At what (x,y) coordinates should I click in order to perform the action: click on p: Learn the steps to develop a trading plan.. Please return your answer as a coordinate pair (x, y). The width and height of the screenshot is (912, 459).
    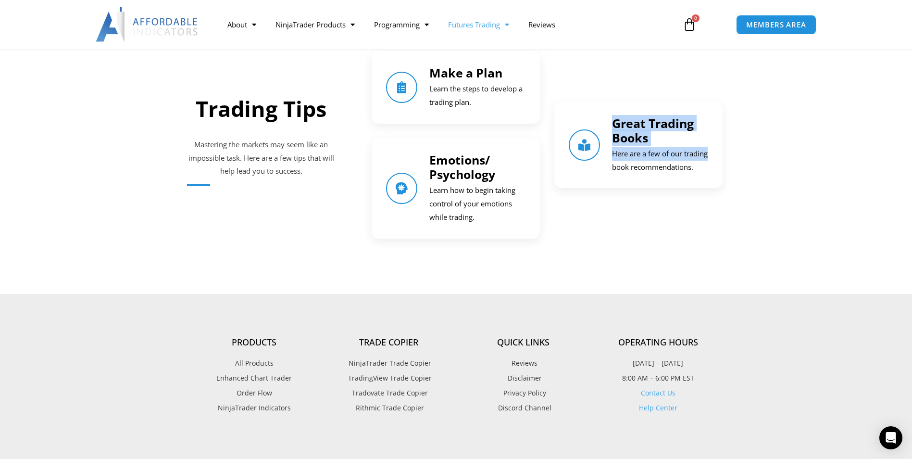
    Looking at the image, I should click on (477, 96).